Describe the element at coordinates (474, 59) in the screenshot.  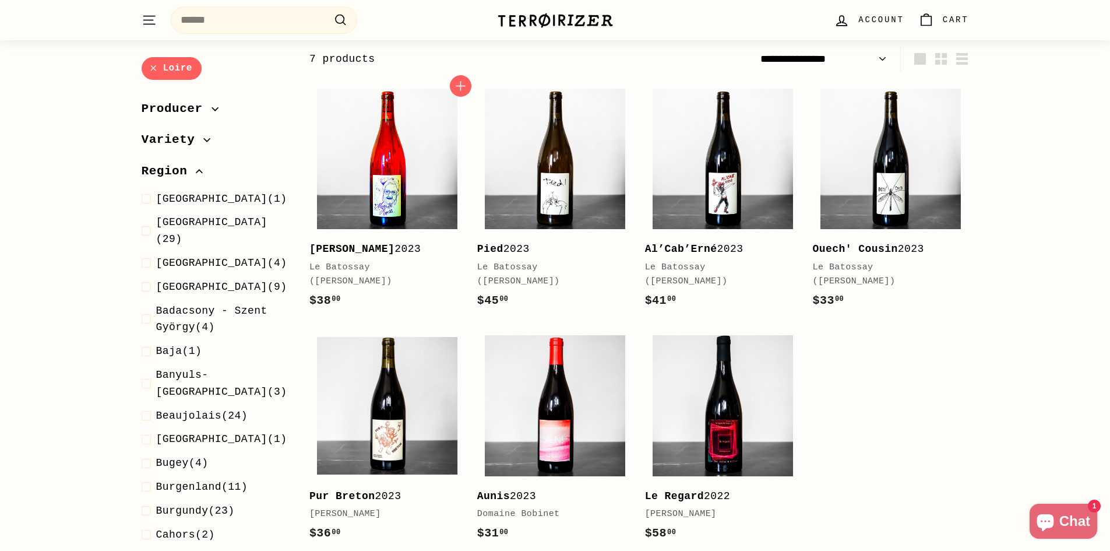
I see `div: 7 products` at that location.